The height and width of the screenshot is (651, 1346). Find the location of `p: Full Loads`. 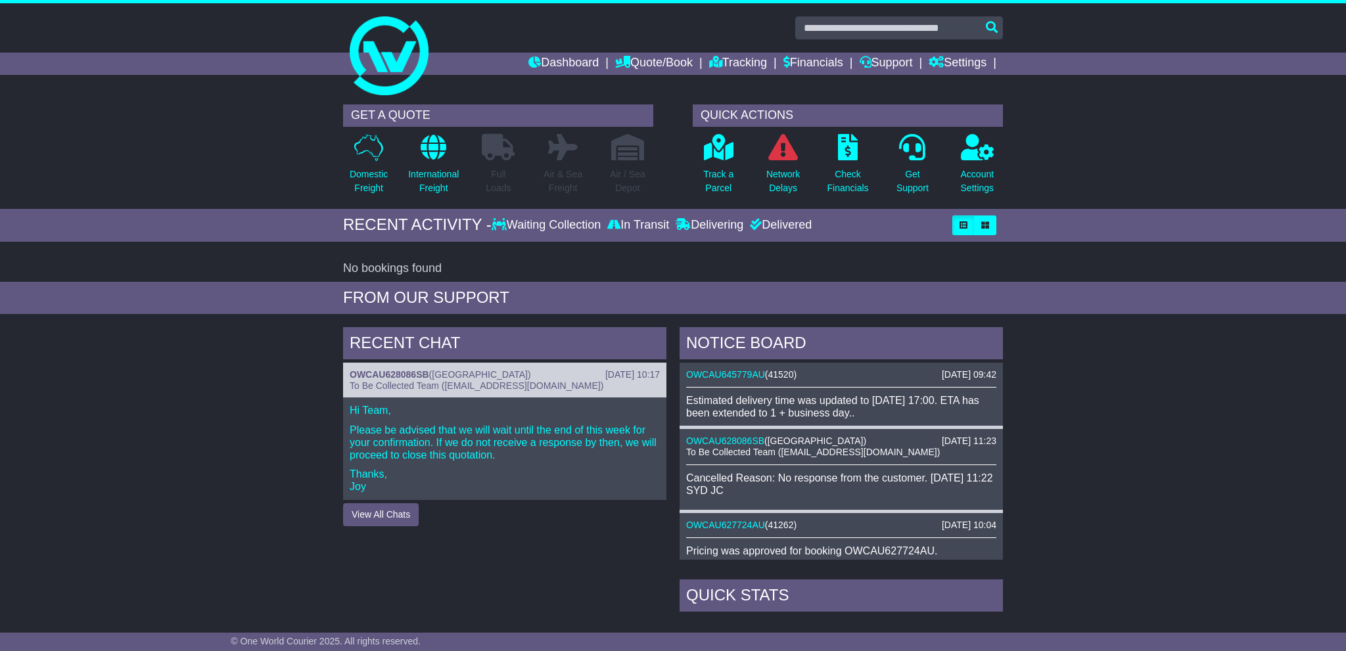

p: Full Loads is located at coordinates (498, 181).